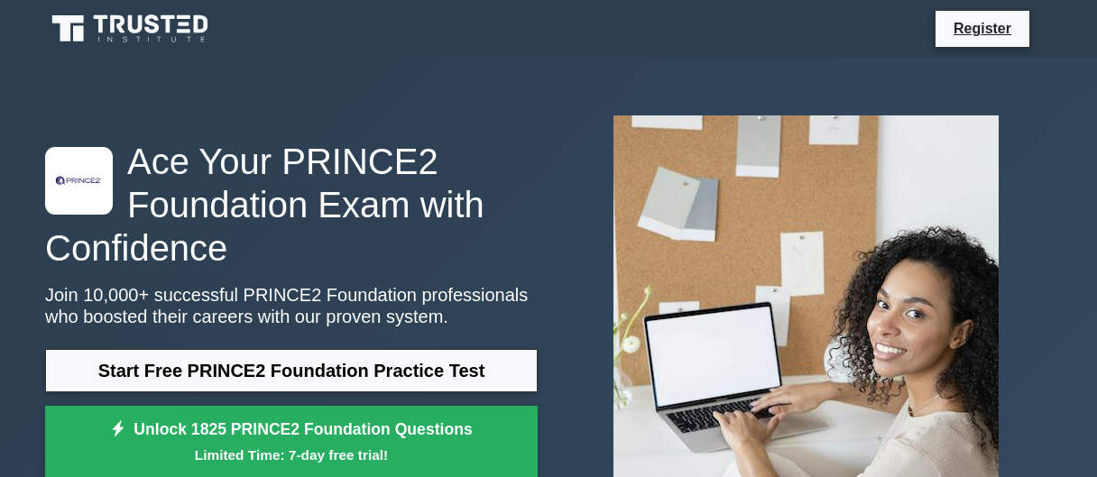 The image size is (1097, 477). Describe the element at coordinates (291, 306) in the screenshot. I see `p: Join 10,000+ successful PRINCE2 Foundation professionals who boosted their careers with our prove...` at that location.